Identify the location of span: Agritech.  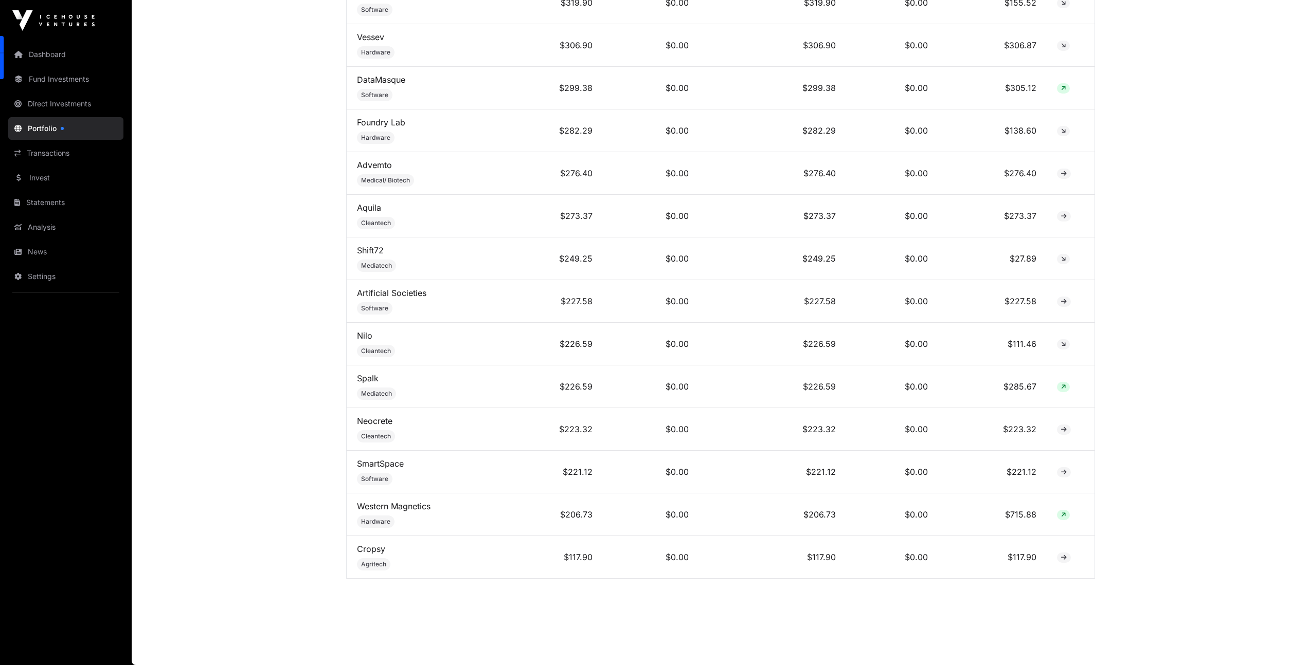
(373, 565).